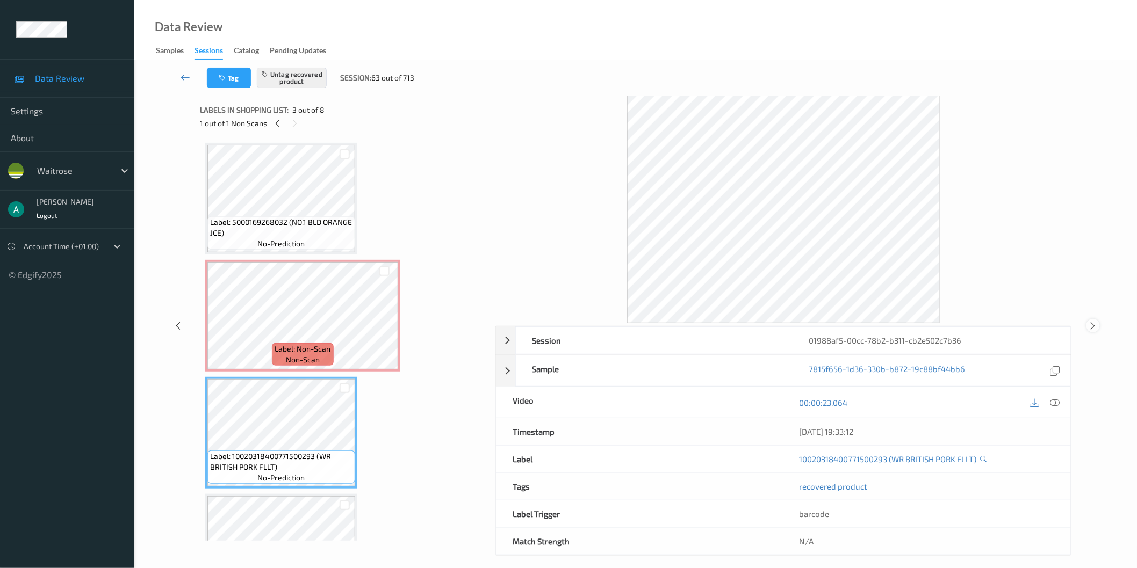  I want to click on span: 63 out of 713, so click(393, 78).